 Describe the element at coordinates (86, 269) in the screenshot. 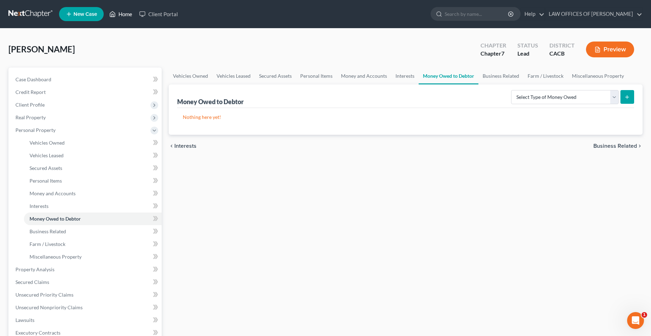

I see `a: Property Analysis` at that location.